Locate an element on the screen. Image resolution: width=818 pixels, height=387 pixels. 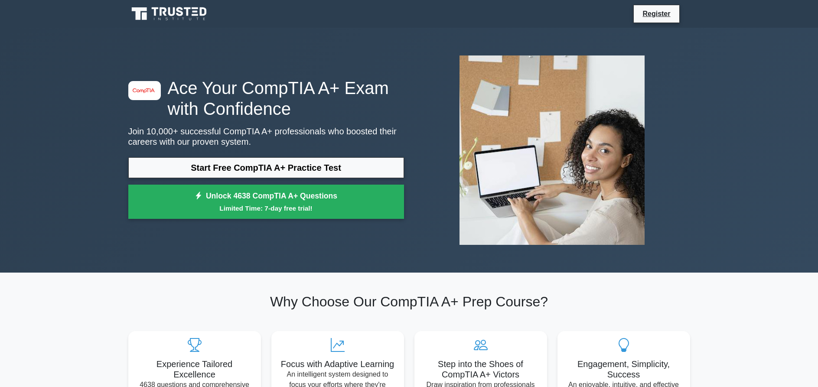
a: Register is located at coordinates (656, 13).